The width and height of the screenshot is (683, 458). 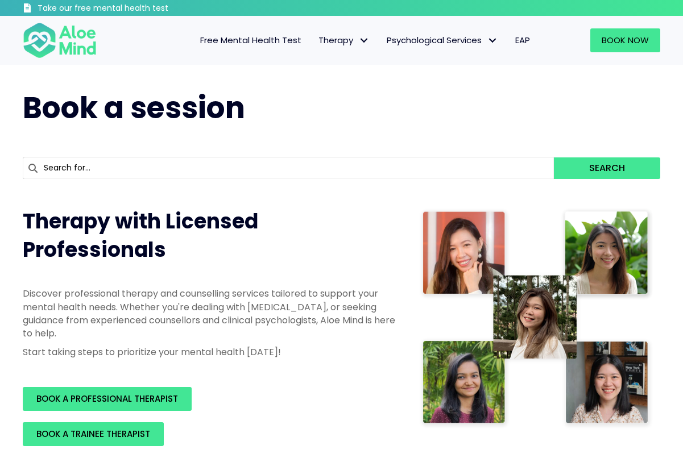 What do you see at coordinates (607, 168) in the screenshot?
I see `button: Search` at bounding box center [607, 168].